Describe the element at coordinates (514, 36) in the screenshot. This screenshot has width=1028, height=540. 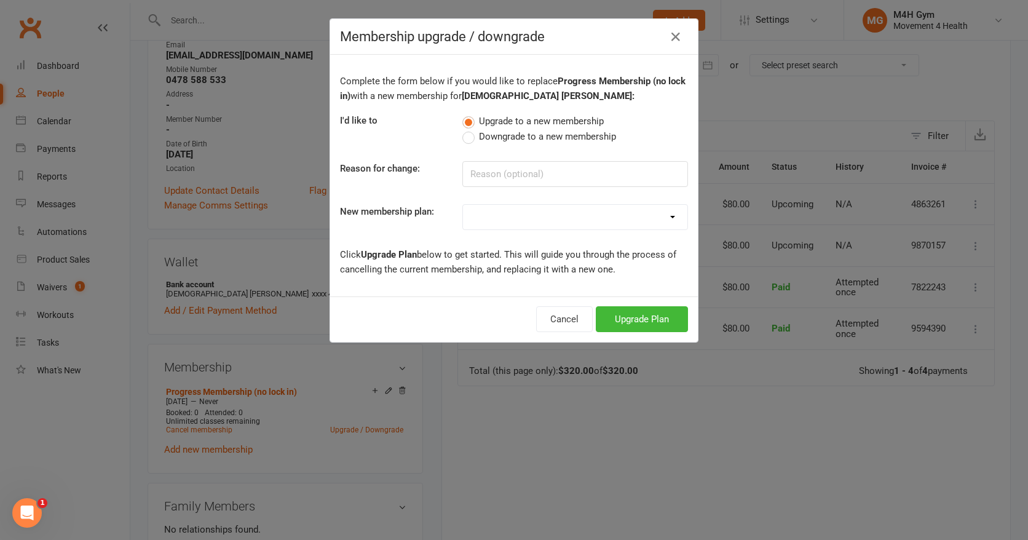
I see `h4: Membership upgrade / downgrade` at that location.